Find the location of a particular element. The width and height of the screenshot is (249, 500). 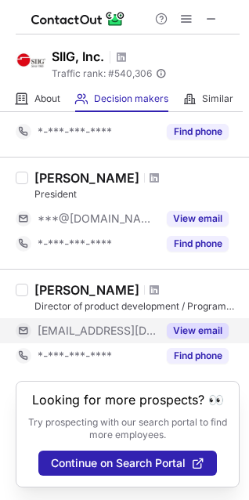

div: Director of product development / Program Manager is located at coordinates (137, 306).